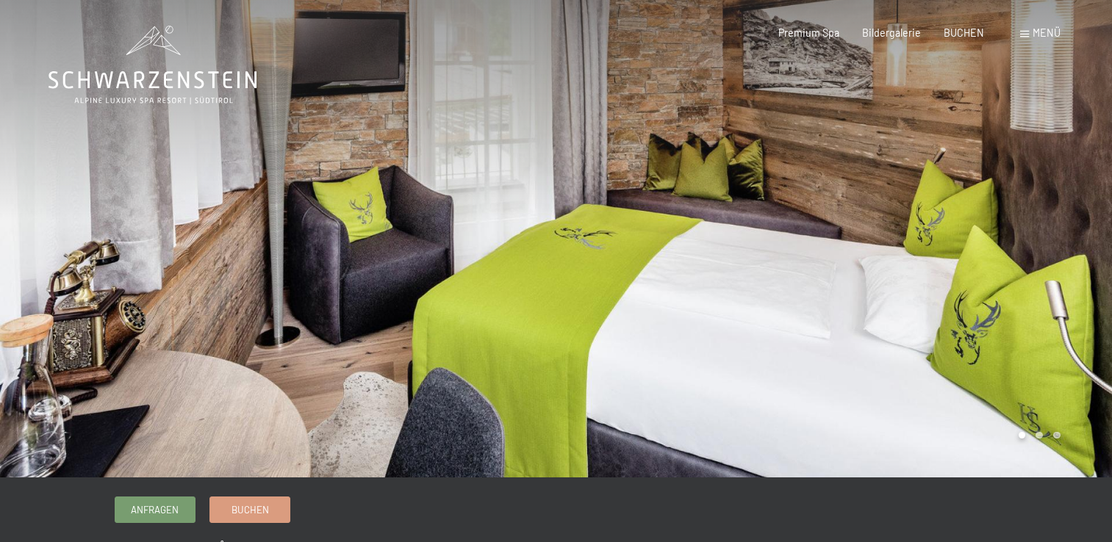 This screenshot has height=542, width=1112. What do you see at coordinates (808, 32) in the screenshot?
I see `a: Premium Spa` at bounding box center [808, 32].